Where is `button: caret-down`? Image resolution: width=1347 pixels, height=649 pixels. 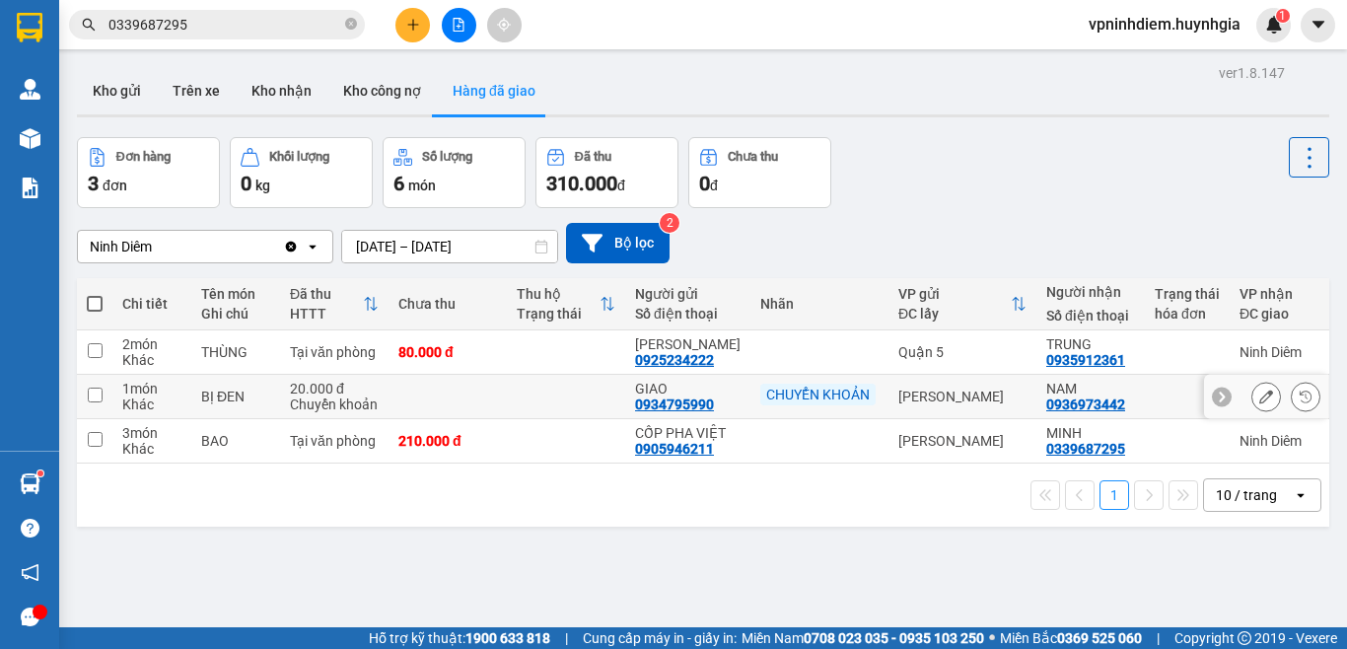
button: caret-down is located at coordinates (1317, 25).